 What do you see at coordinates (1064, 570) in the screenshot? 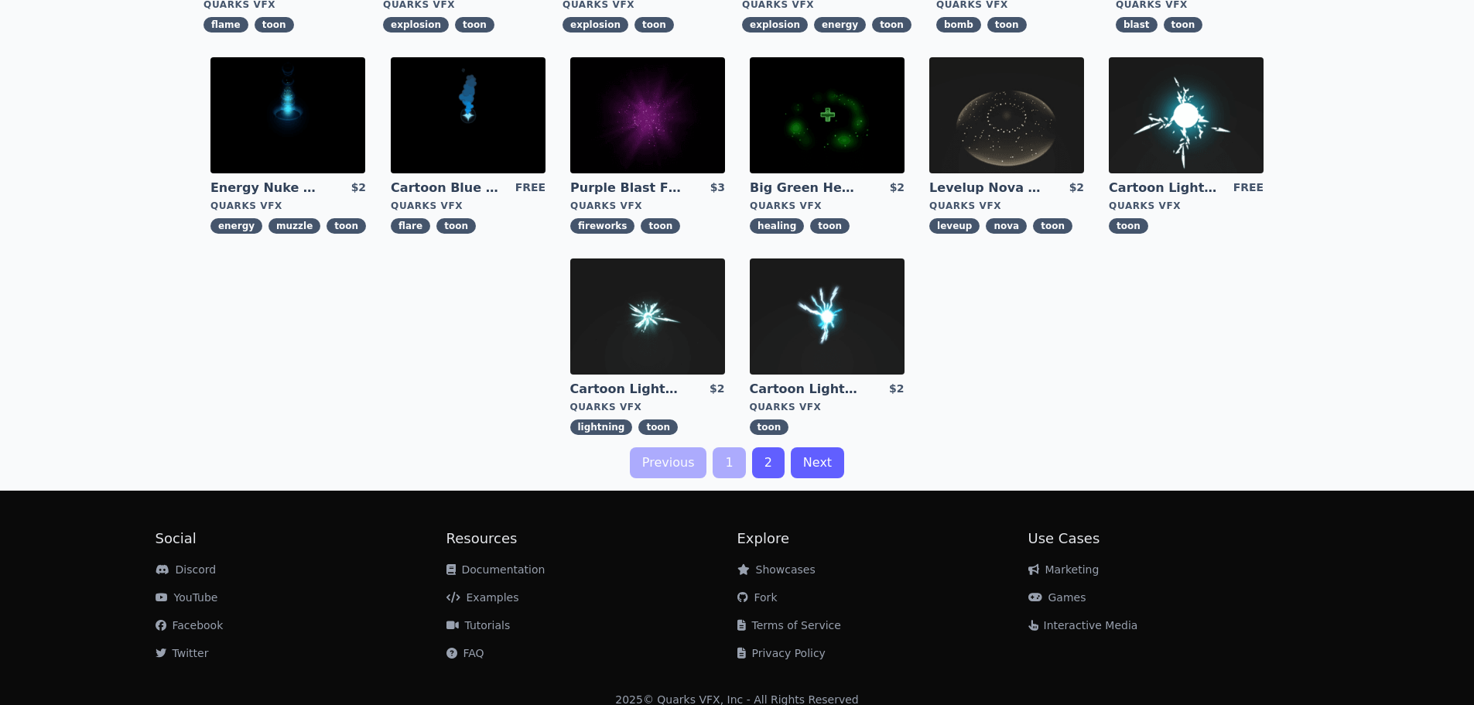
I see `a: Marketing` at bounding box center [1064, 570].